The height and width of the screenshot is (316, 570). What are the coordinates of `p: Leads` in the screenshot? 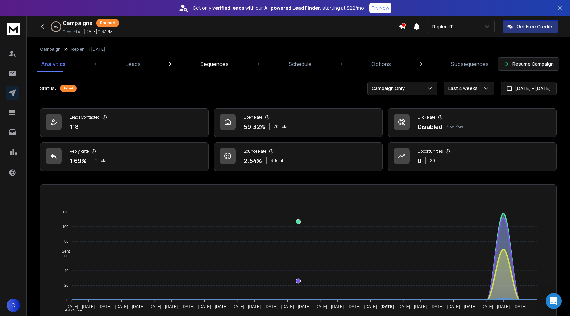 It's located at (133, 64).